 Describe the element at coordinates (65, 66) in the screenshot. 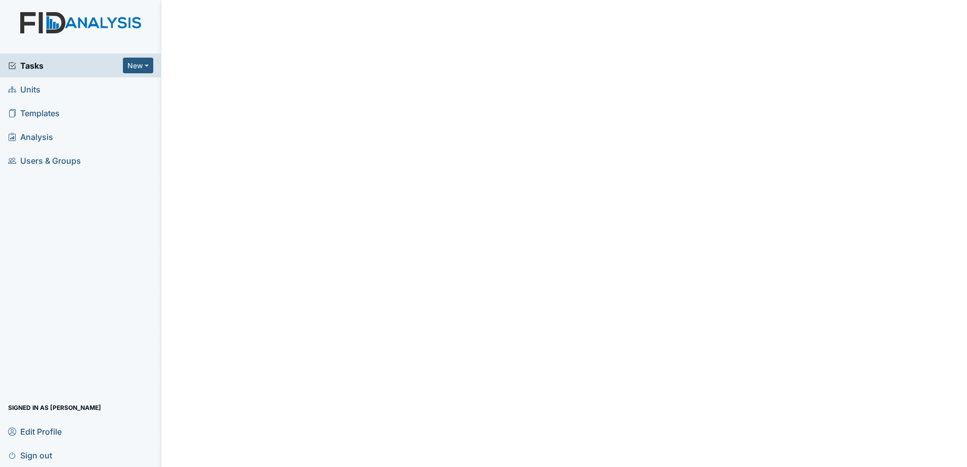

I see `span: Tasks` at that location.